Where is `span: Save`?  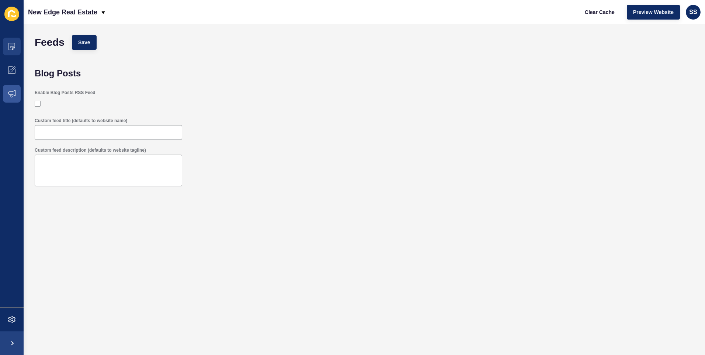
span: Save is located at coordinates (84, 42).